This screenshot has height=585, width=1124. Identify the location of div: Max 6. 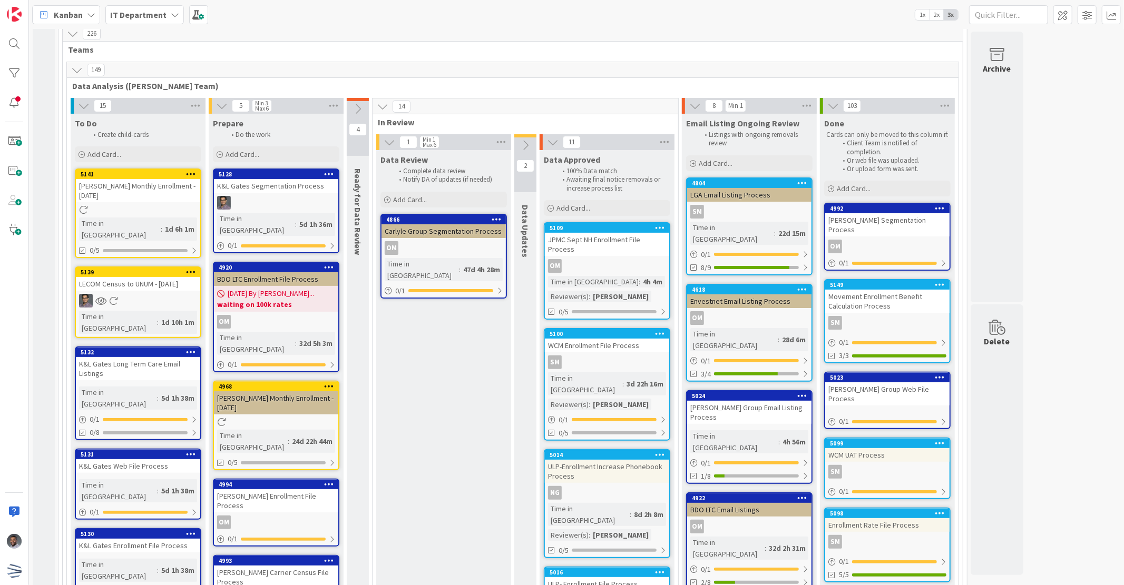
(429, 145).